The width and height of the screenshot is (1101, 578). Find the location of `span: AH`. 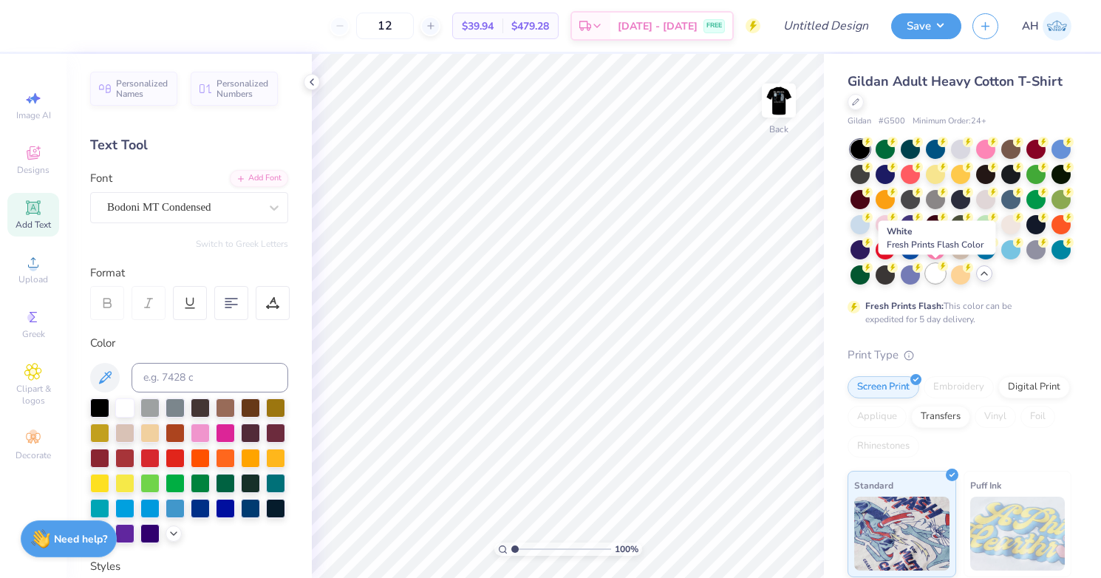

span: AH is located at coordinates (1030, 26).